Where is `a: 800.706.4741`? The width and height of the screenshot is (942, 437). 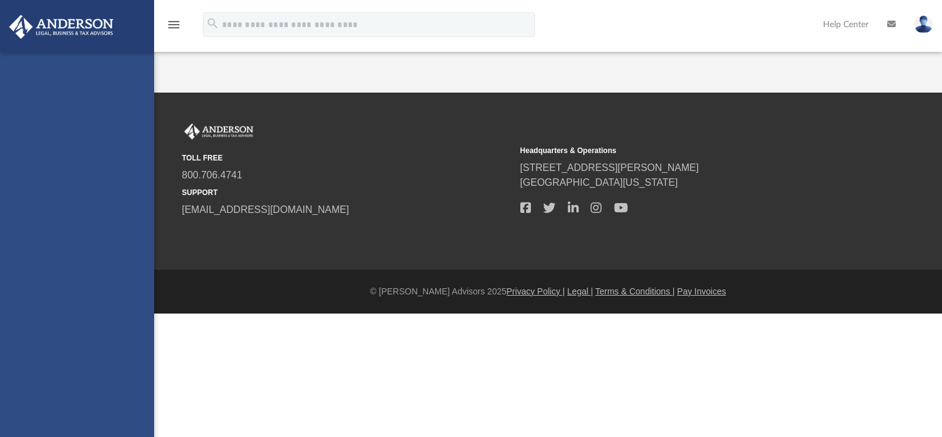 a: 800.706.4741 is located at coordinates (212, 175).